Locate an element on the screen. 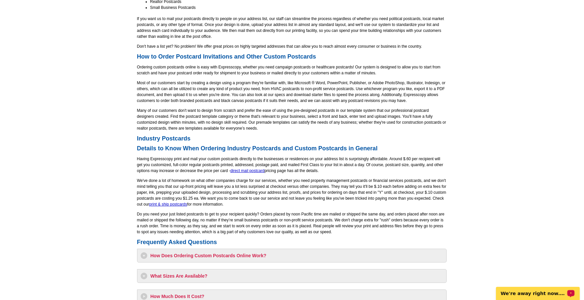  p: If you want us to mail your postcards directly to people on your address list, our staff can stre... is located at coordinates (292, 28).